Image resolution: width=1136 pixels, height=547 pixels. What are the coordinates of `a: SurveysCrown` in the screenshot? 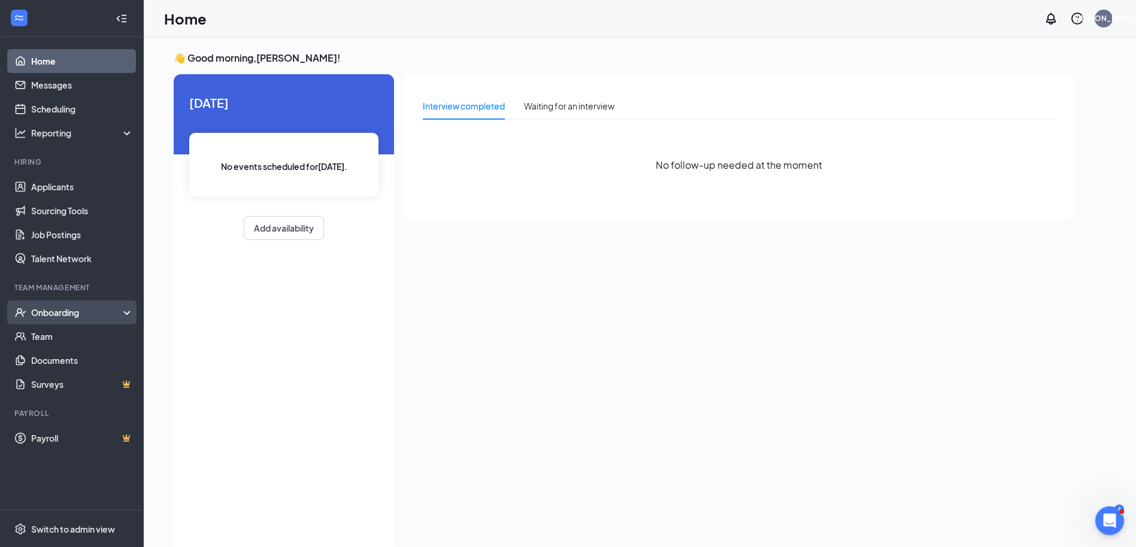 It's located at (82, 384).